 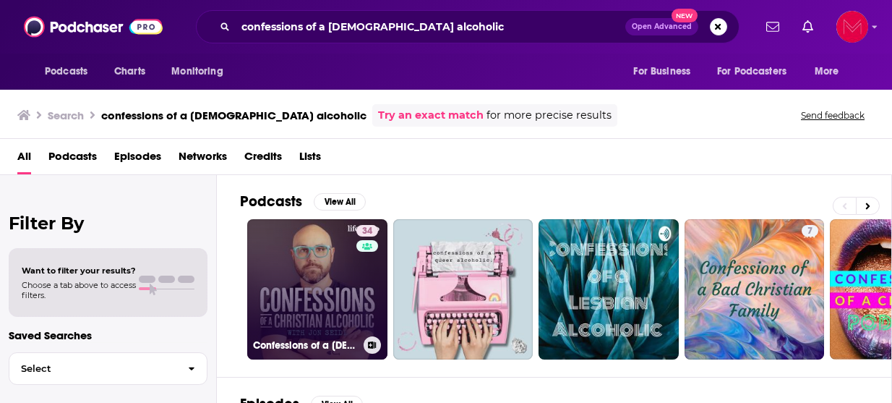 What do you see at coordinates (549, 115) in the screenshot?
I see `span: for more precise results` at bounding box center [549, 115].